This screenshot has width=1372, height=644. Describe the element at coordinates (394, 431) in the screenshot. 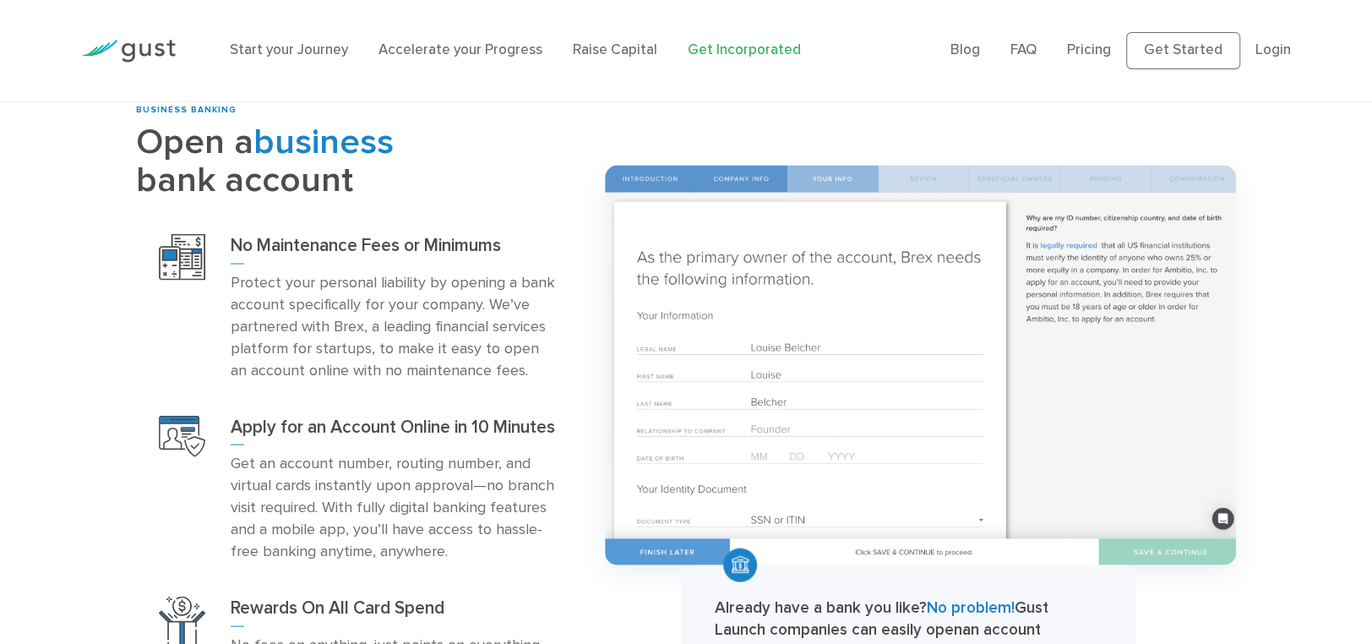

I see `h3: Apply for an Account Online in 10 Minutes` at that location.